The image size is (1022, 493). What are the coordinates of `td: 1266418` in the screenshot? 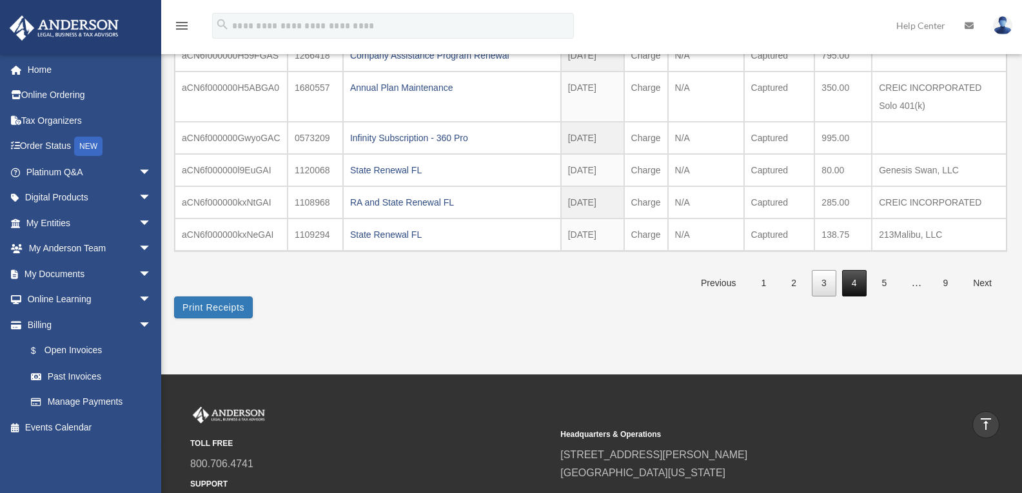 It's located at (315, 55).